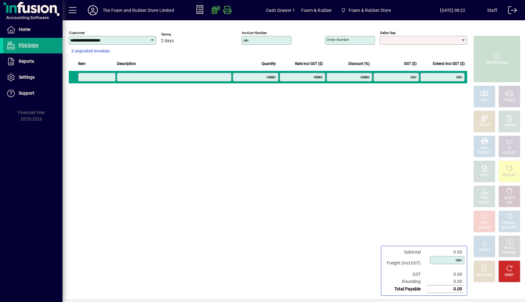 The height and width of the screenshot is (302, 525). I want to click on span: Support, so click(27, 93).